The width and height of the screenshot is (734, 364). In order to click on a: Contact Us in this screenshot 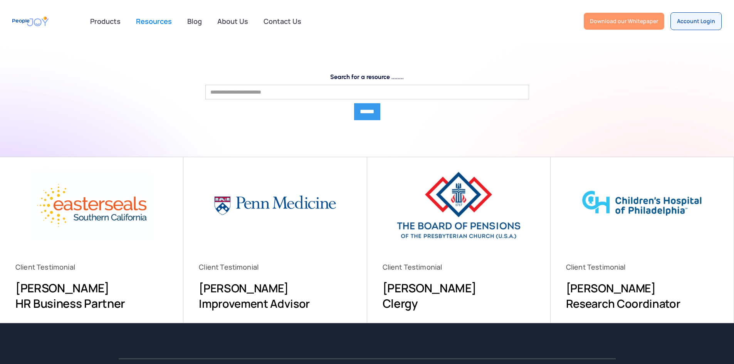, I will do `click(282, 21)`.